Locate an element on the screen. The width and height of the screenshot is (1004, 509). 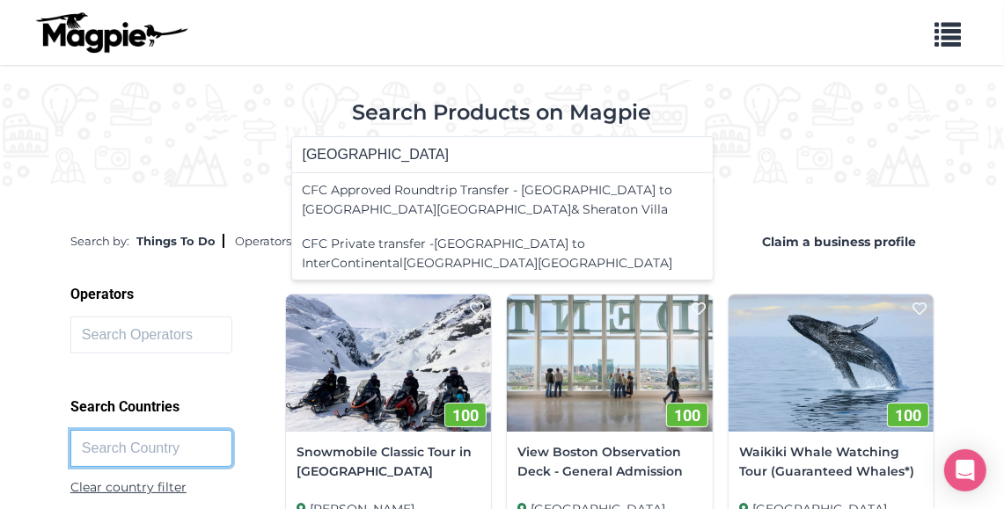
div: Clear country filter is located at coordinates (128, 487).